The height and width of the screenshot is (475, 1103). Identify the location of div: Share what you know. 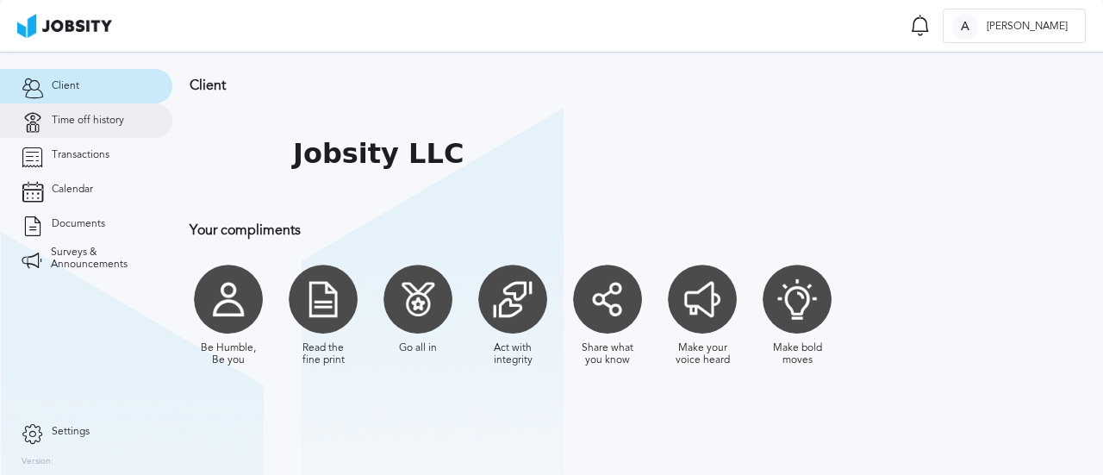
(607, 354).